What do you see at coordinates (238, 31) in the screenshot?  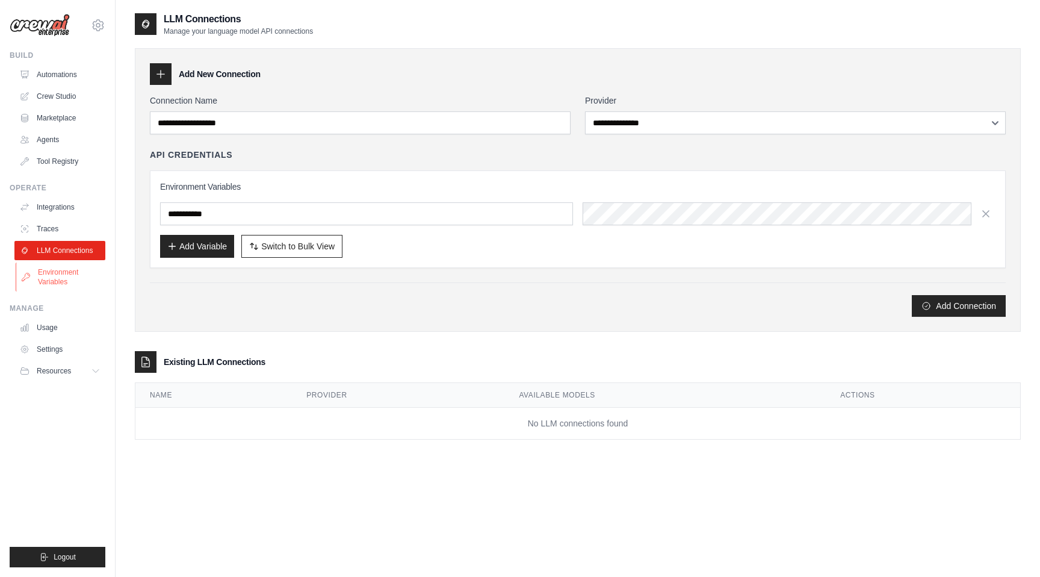 I see `p: Manage your language model API connections` at bounding box center [238, 31].